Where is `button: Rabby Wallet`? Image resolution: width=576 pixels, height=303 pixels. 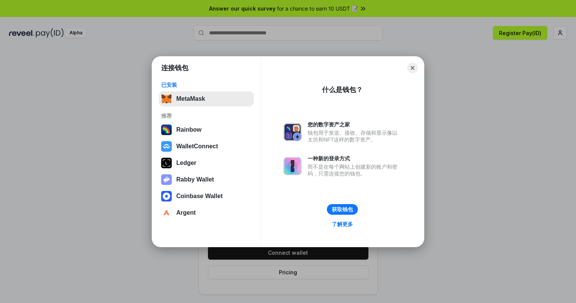
button: Rabby Wallet is located at coordinates (206, 180).